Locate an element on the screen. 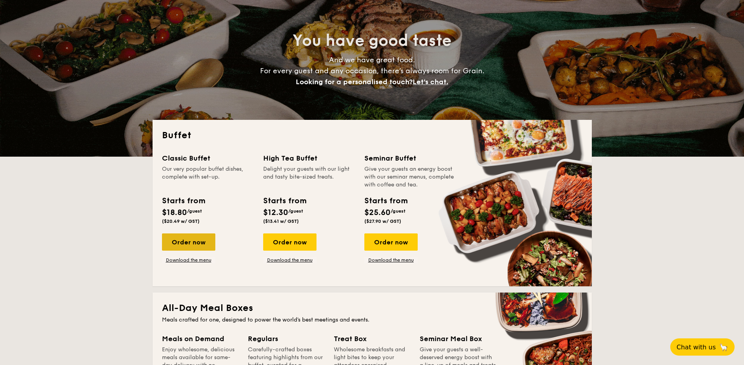  div: Meals on Demand is located at coordinates (200, 339).